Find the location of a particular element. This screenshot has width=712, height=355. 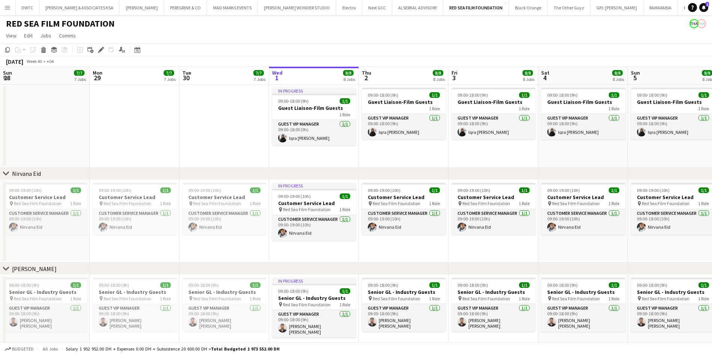

button: MAD MARKS EVENTS is located at coordinates (232, 8).